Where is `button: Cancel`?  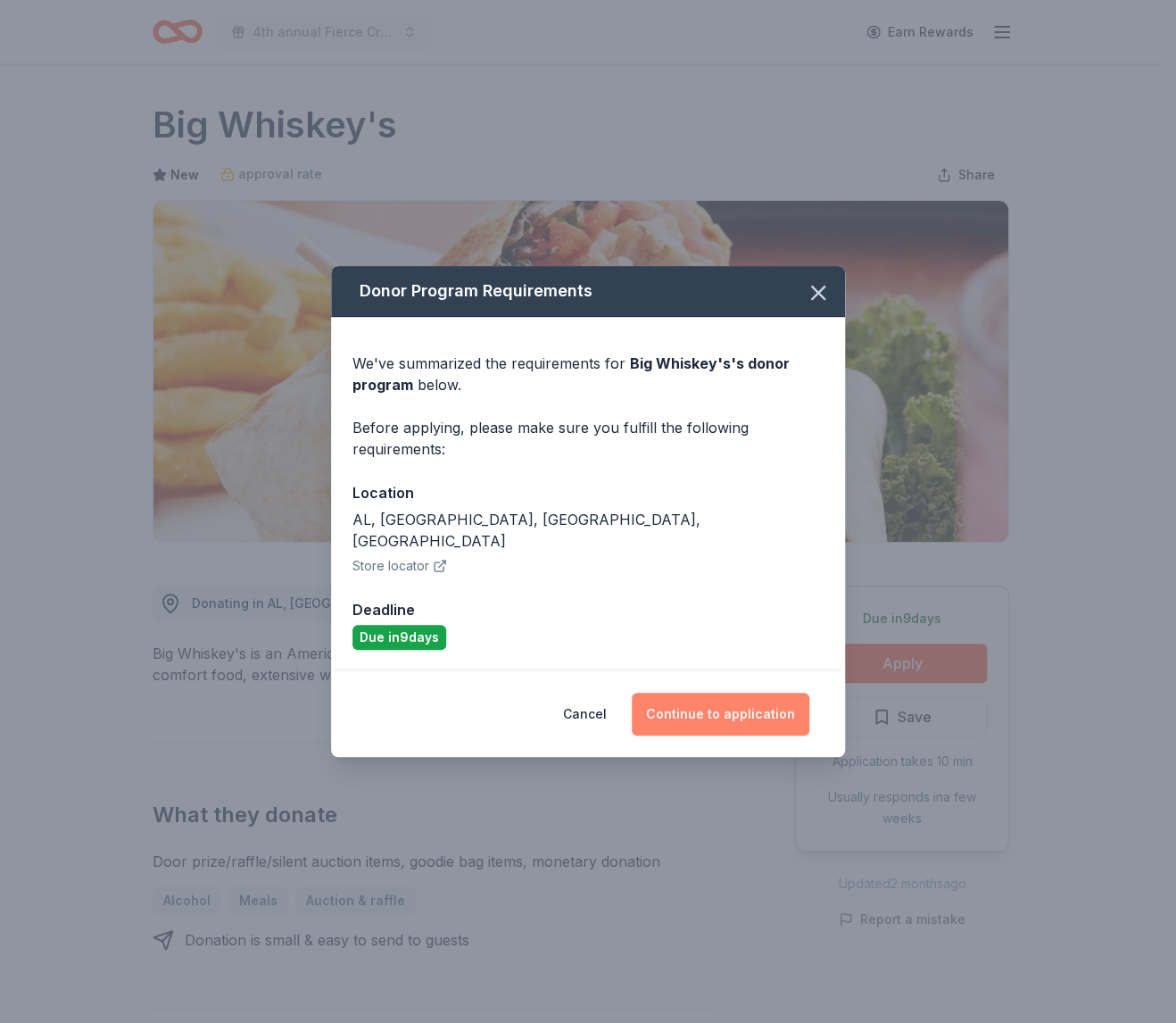 button: Cancel is located at coordinates (584, 714).